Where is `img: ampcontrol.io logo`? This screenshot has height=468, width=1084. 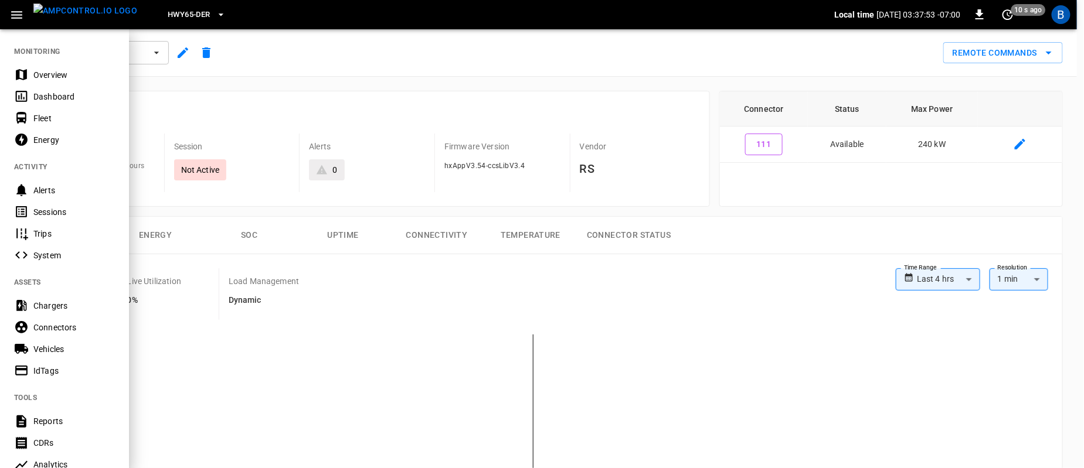 img: ampcontrol.io logo is located at coordinates (85, 11).